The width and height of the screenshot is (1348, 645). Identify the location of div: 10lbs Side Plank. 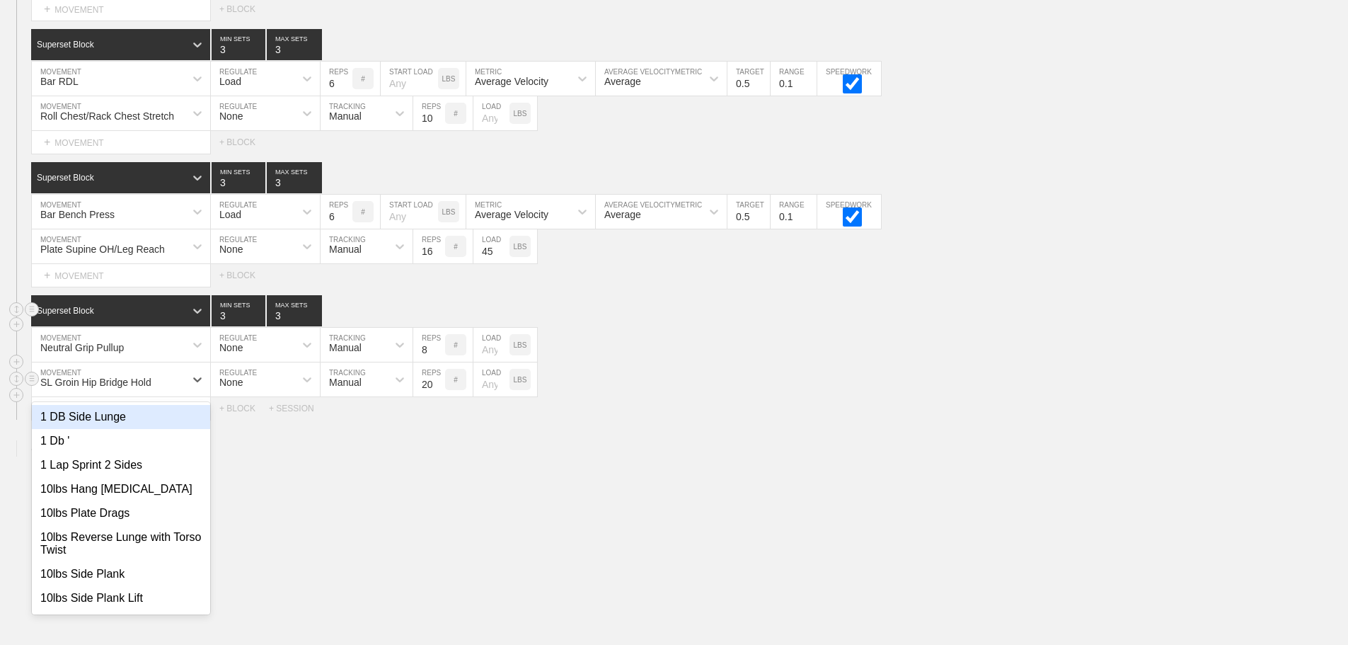
(121, 574).